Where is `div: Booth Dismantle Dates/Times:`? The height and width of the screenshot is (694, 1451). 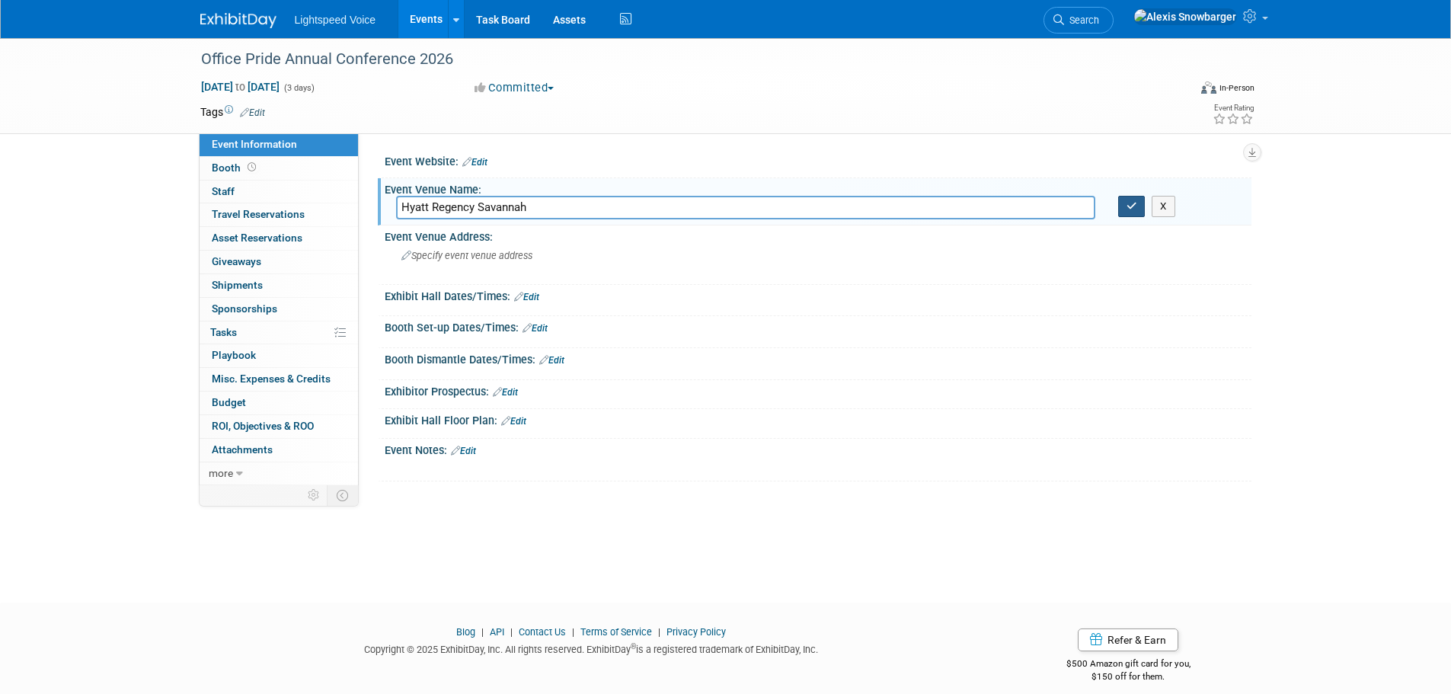 div: Booth Dismantle Dates/Times: is located at coordinates (818, 358).